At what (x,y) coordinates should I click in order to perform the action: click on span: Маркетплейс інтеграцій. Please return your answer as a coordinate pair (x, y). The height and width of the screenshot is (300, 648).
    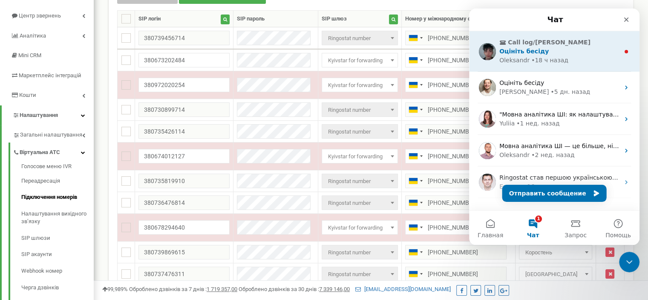
    Looking at the image, I should click on (50, 75).